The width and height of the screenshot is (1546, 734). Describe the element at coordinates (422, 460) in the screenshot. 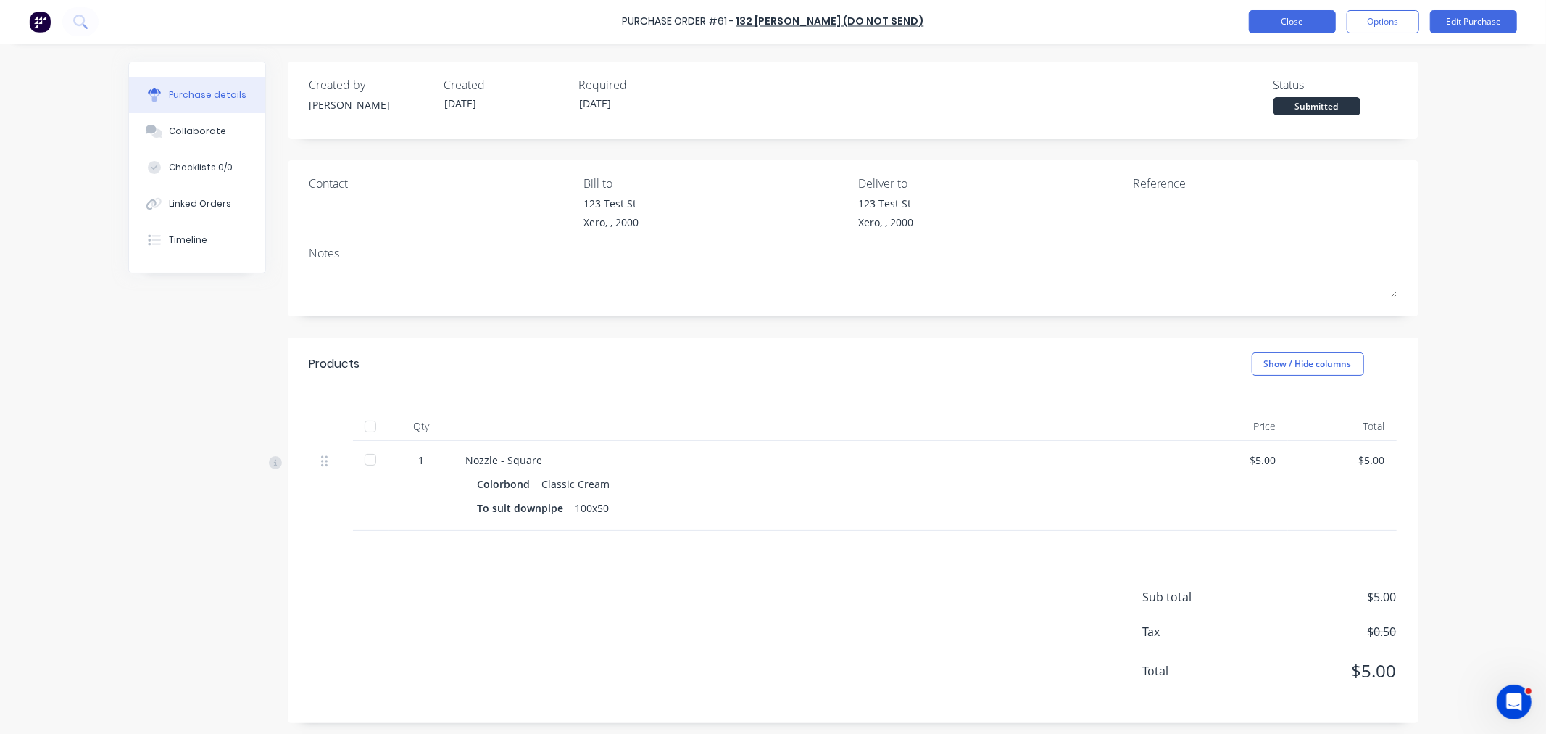

I see `div: 1` at that location.